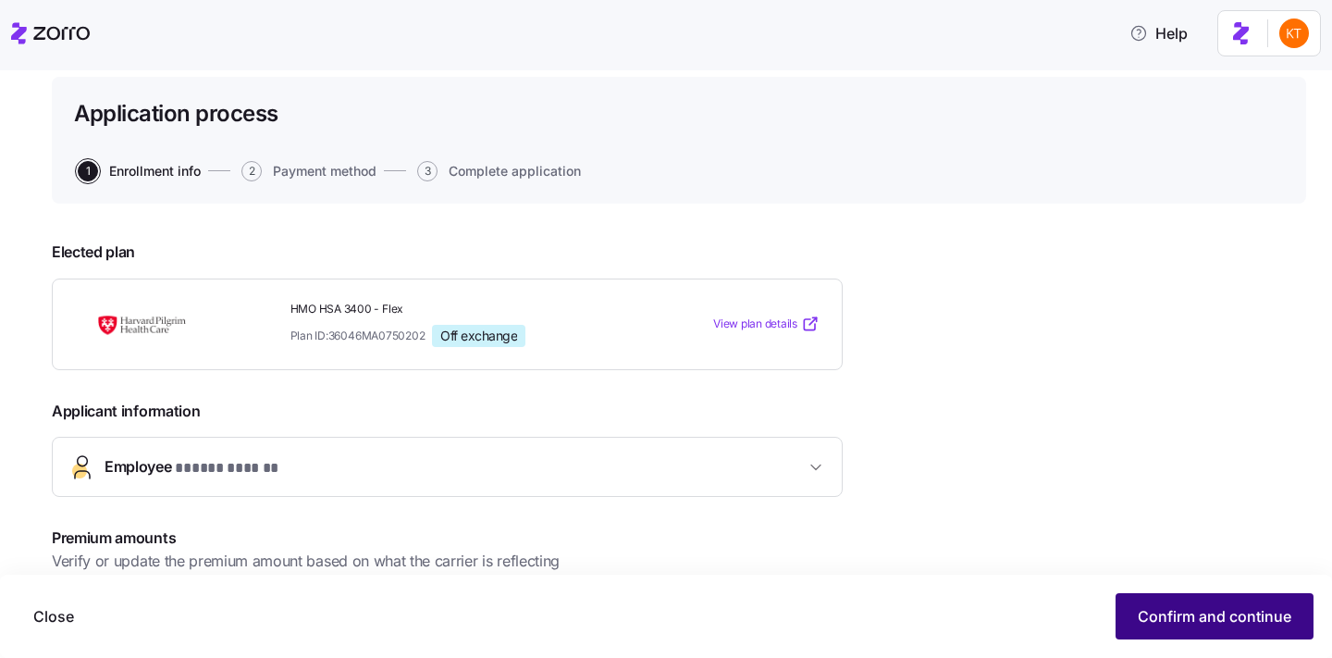  Describe the element at coordinates (252, 171) in the screenshot. I see `span: 2` at that location.